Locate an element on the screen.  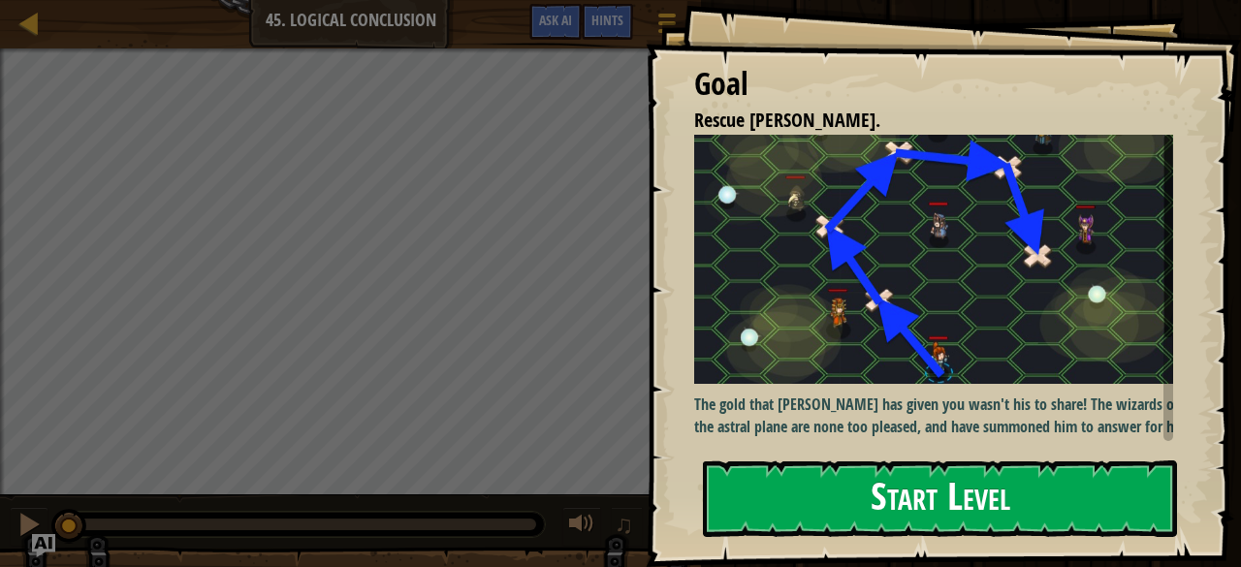
button: Adjust volume is located at coordinates (582, 527).